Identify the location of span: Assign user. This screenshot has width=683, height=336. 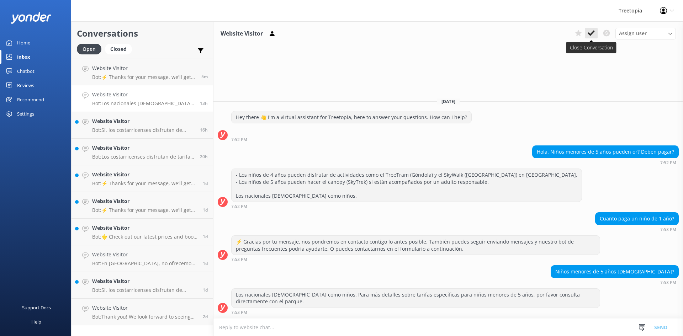
(633, 33).